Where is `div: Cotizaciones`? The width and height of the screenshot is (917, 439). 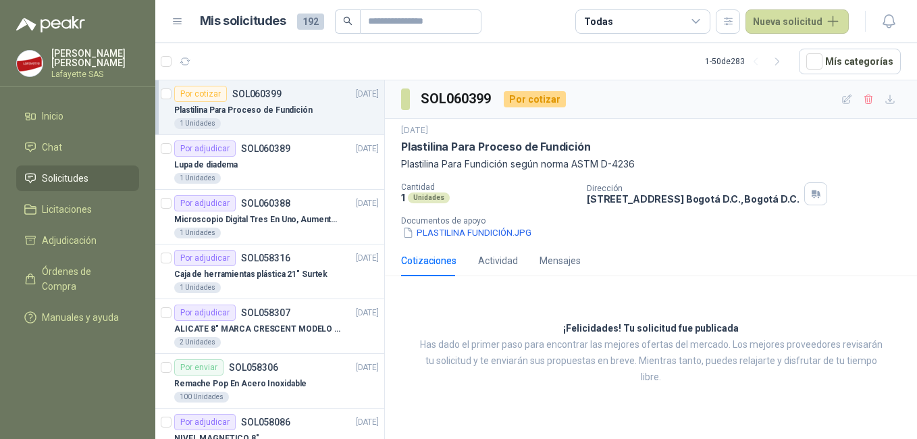
div: Cotizaciones is located at coordinates (429, 261).